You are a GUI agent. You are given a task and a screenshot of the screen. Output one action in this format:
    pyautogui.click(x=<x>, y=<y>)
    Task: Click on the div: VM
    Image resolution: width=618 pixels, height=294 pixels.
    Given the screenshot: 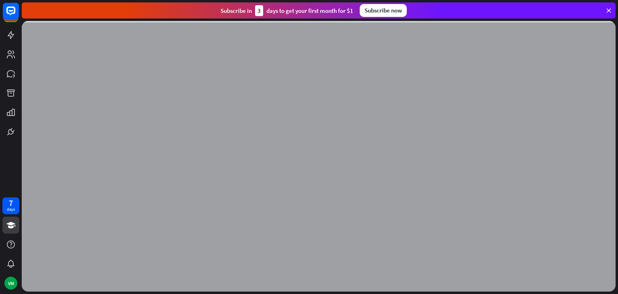 What is the action you would take?
    pyautogui.click(x=11, y=283)
    